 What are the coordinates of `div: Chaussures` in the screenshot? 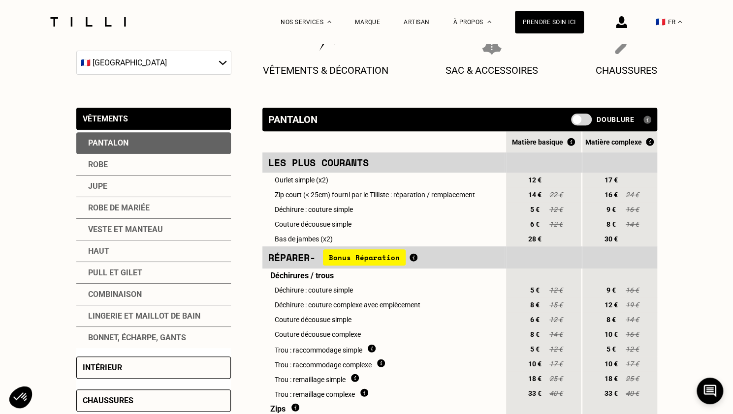 It's located at (108, 401).